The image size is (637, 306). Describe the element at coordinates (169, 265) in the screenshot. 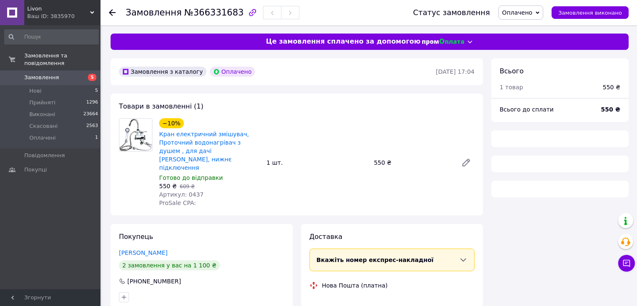

I see `div: 2 замовлення у вас на 1 100 ₴` at that location.